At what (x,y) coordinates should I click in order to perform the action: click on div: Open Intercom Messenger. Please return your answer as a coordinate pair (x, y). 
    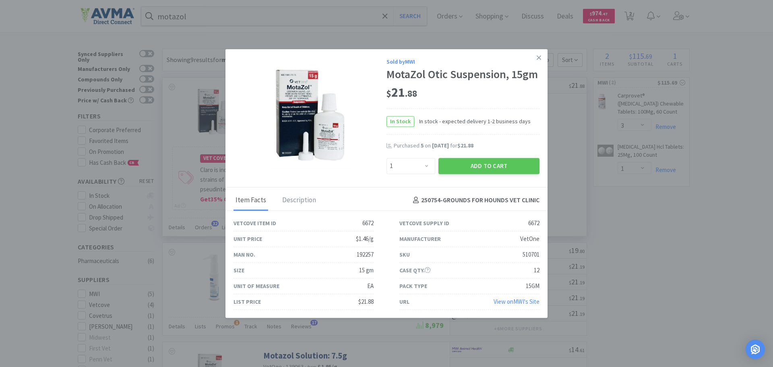
    Looking at the image, I should click on (755, 349).